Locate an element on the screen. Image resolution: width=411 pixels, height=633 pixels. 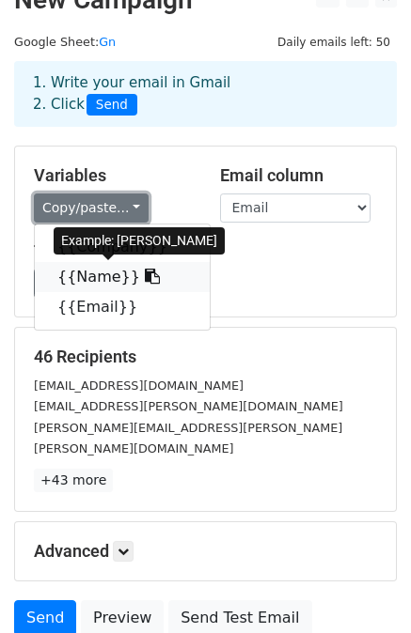
h5: 46 Recipients is located at coordinates (205, 357).